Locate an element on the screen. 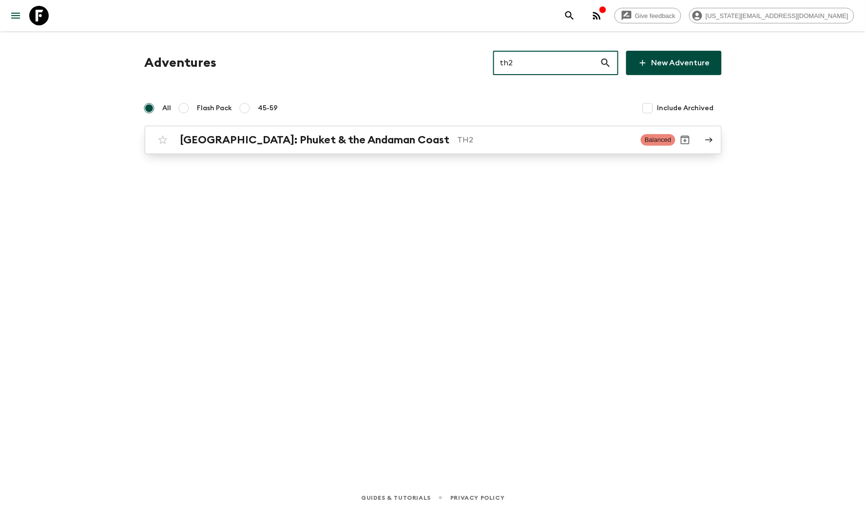 This screenshot has width=866, height=511. a: Privacy Policy is located at coordinates (477, 498).